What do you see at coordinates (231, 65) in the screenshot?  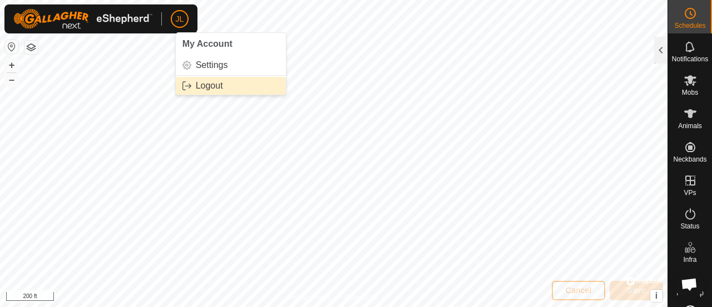 I see `a: Settings` at bounding box center [231, 65].